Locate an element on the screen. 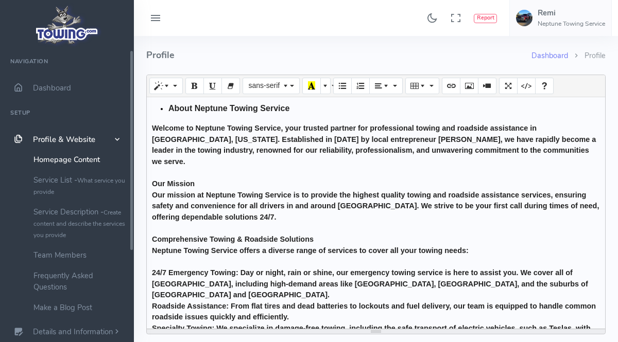  button: Style is located at coordinates (166, 86).